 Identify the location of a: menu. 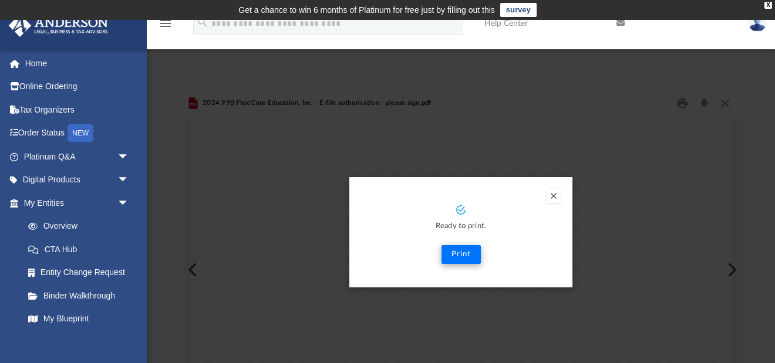
(165, 26).